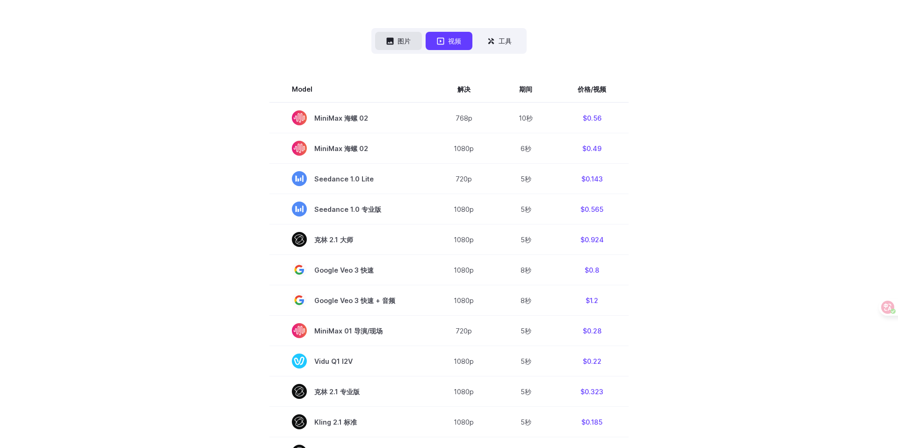 The width and height of the screenshot is (898, 448). I want to click on font: Kling 2.1 标准, so click(335, 422).